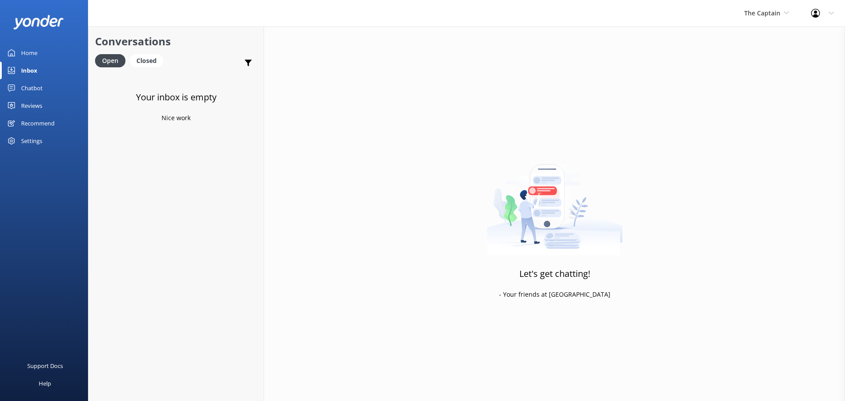 This screenshot has height=401, width=845. Describe the element at coordinates (149, 60) in the screenshot. I see `a: Closed` at that location.